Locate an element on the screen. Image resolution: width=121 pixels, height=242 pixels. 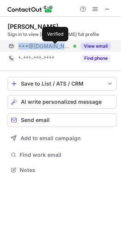
span: AI write personalized message is located at coordinates (61, 102).